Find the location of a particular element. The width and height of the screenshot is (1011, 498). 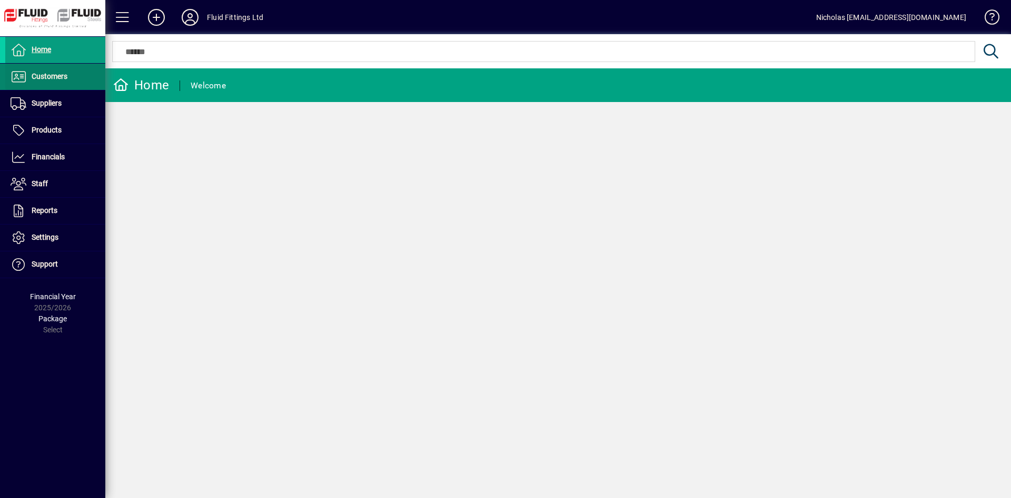

a: Suppliers is located at coordinates (55, 104).